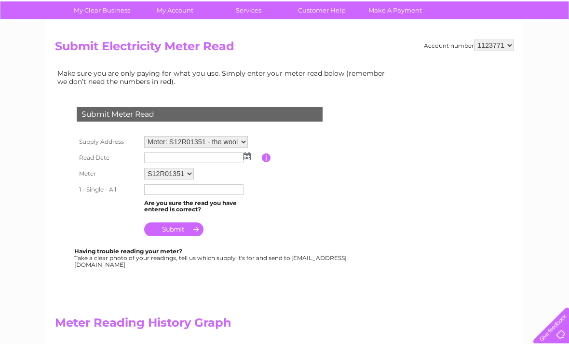 The width and height of the screenshot is (569, 344). What do you see at coordinates (548, 44) in the screenshot?
I see `a: Log out` at bounding box center [548, 44].